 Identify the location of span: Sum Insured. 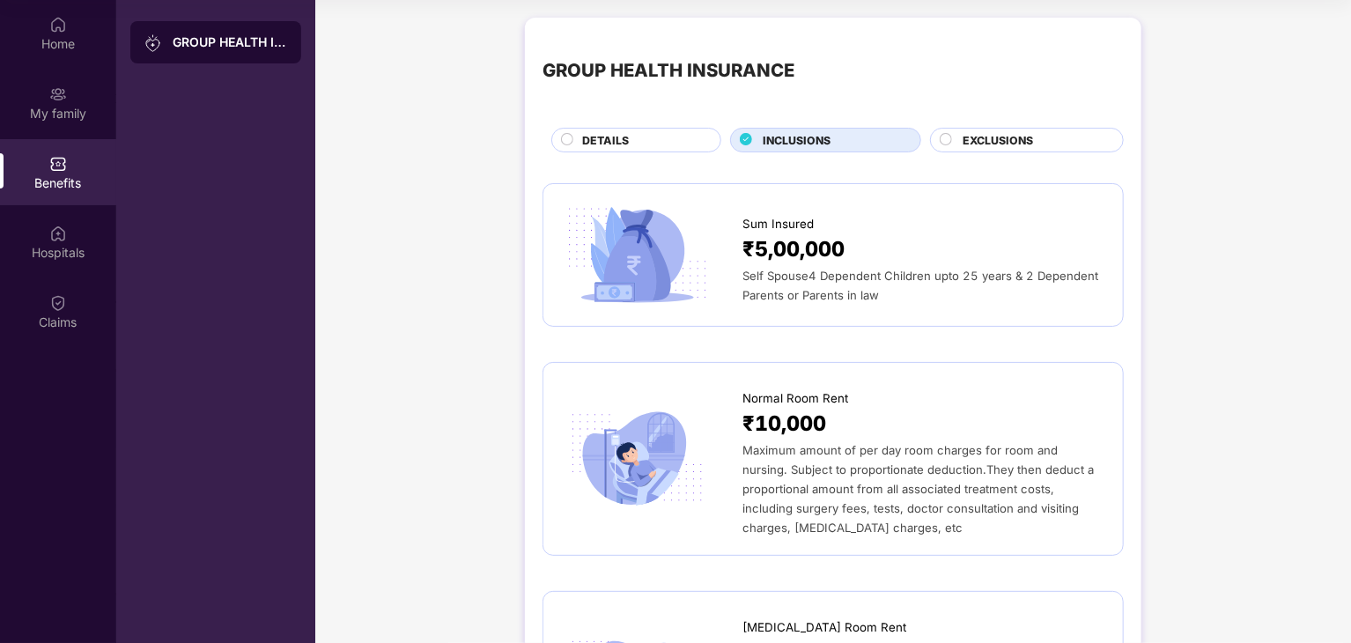
(778, 224).